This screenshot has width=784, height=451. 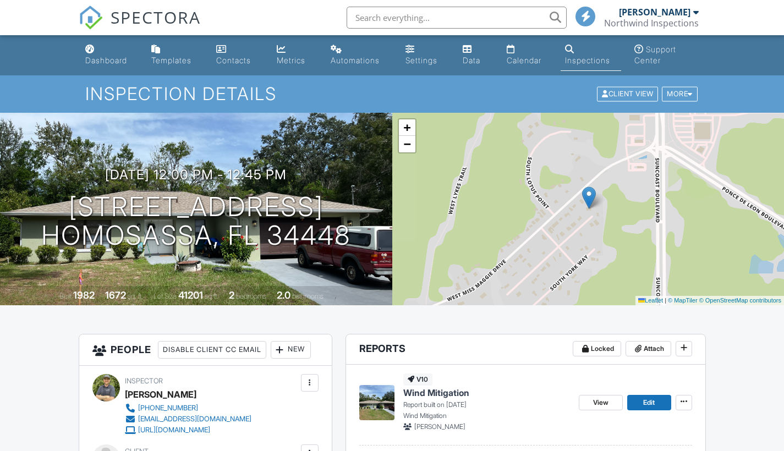 I want to click on div: Disable Client CC Email, so click(x=212, y=350).